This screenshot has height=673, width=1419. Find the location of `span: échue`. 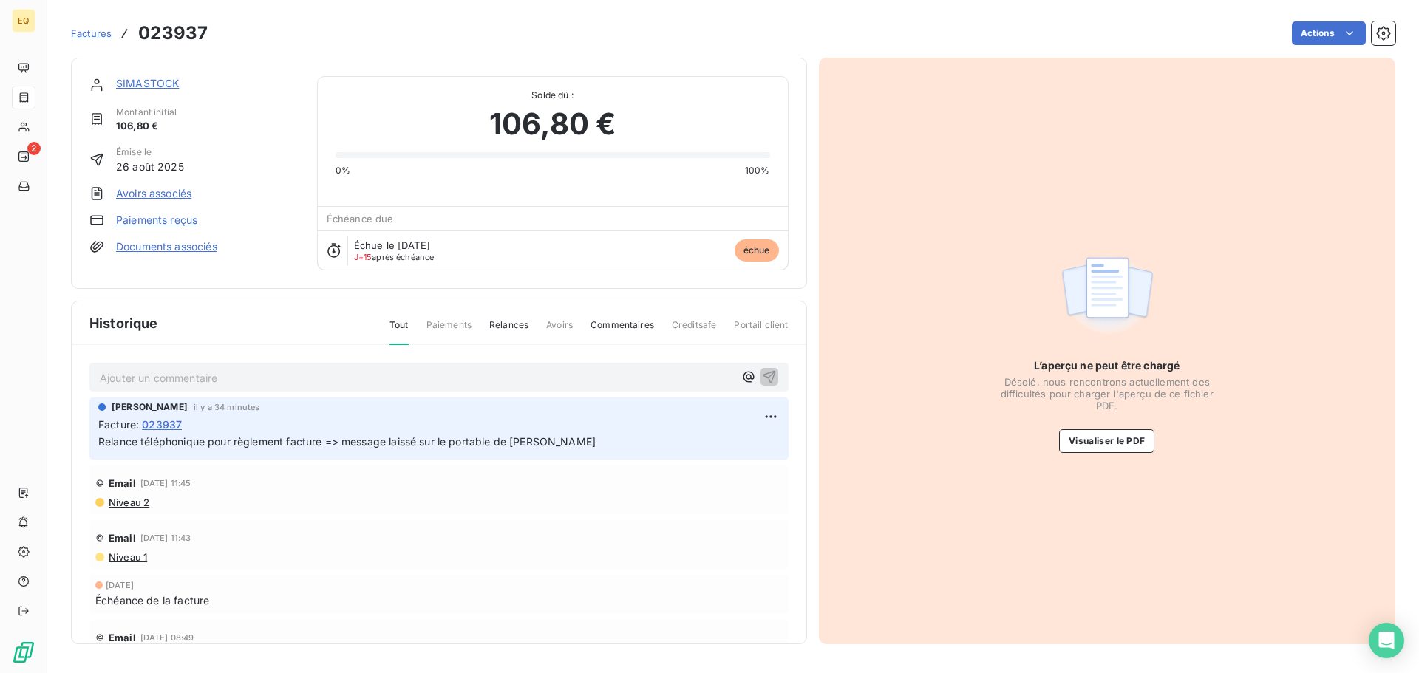

span: échue is located at coordinates (757, 251).